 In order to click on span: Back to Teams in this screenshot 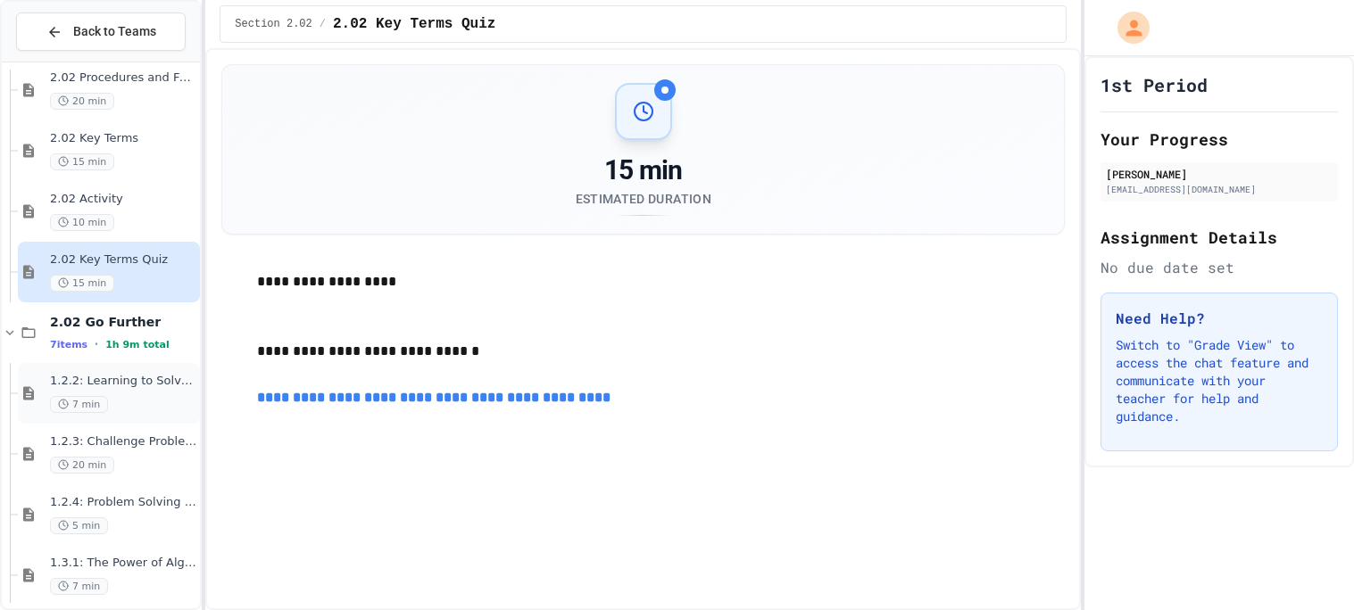, I will do `click(114, 31)`.